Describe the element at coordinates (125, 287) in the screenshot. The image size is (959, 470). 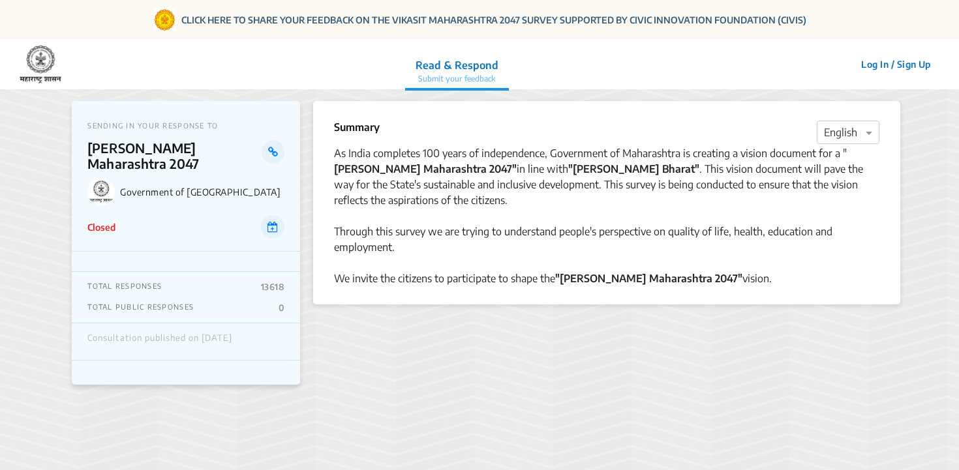
I see `p: TOTAL RESPONSES` at that location.